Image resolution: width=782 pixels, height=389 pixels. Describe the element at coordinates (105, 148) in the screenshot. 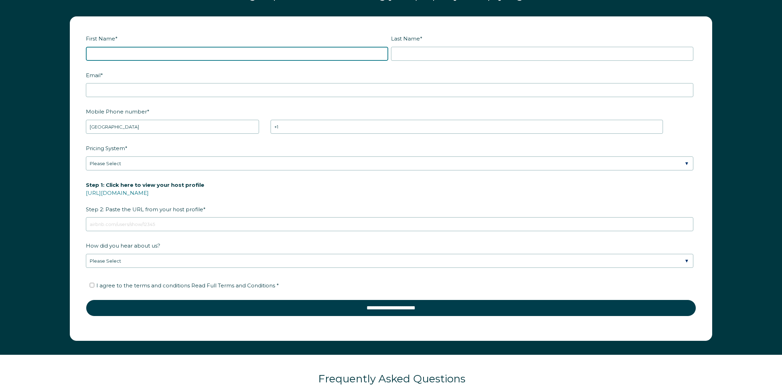

I see `span: Pricing System` at that location.